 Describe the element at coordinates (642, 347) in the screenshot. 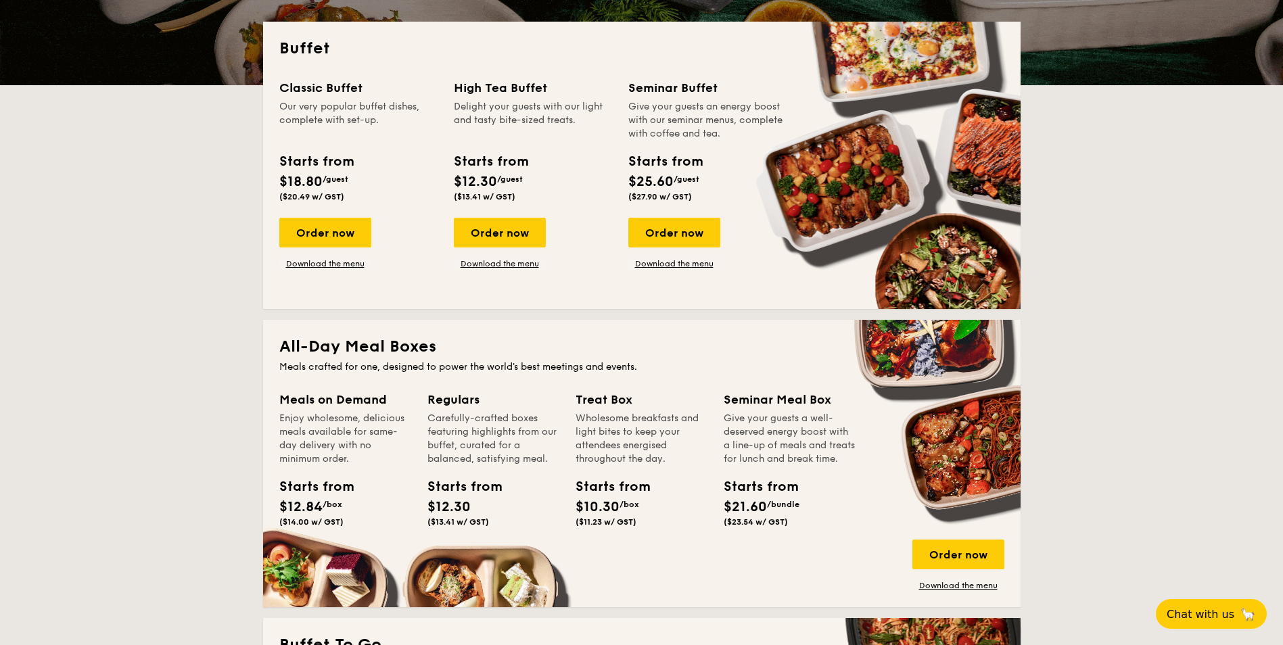

I see `h2: All-Day Meal Boxes` at that location.